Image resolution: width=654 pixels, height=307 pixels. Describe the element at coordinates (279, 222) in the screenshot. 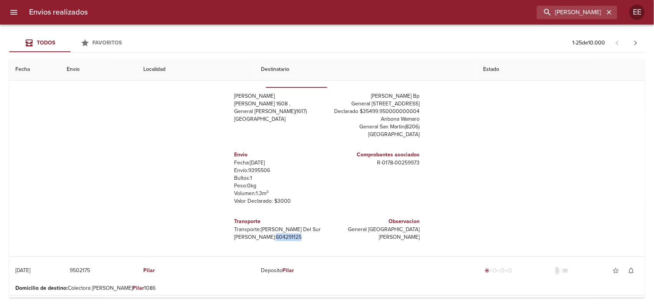

I see `h6: Transporte` at that location.